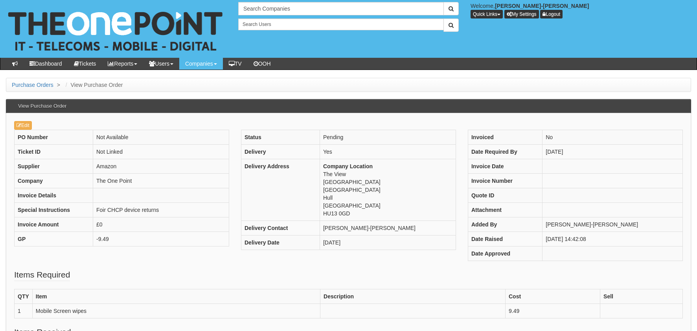  What do you see at coordinates (24, 311) in the screenshot?
I see `td: 1` at bounding box center [24, 311].